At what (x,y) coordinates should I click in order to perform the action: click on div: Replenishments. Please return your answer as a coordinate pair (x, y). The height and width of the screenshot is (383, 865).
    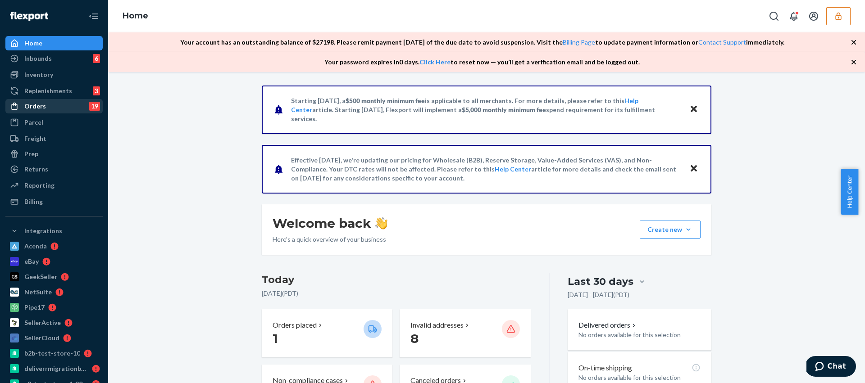
    Looking at the image, I should click on (48, 91).